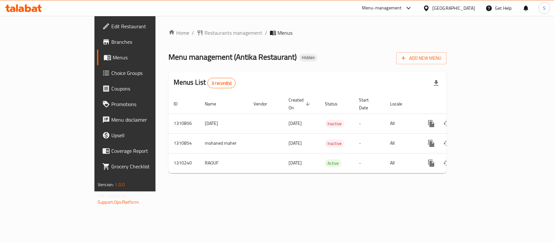 The image size is (554, 242). Describe the element at coordinates (142, 57) in the screenshot. I see `a: Menus` at that location.